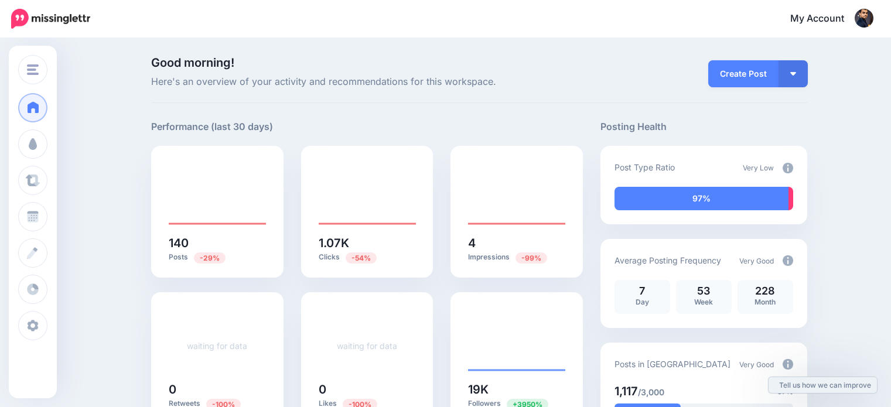  What do you see at coordinates (367, 82) in the screenshot?
I see `span: Here's an overview of your activity and recommendations for this workspace.` at bounding box center [367, 82].